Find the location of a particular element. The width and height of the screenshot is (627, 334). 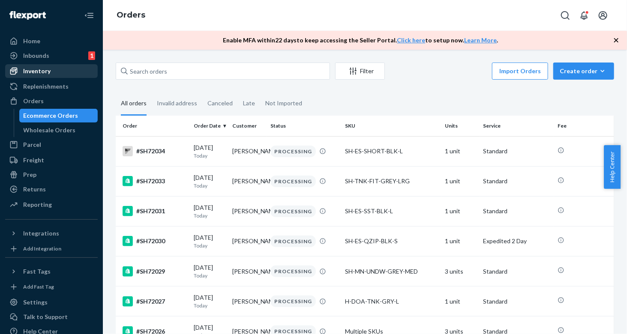

a: Parcel is located at coordinates (51, 145).